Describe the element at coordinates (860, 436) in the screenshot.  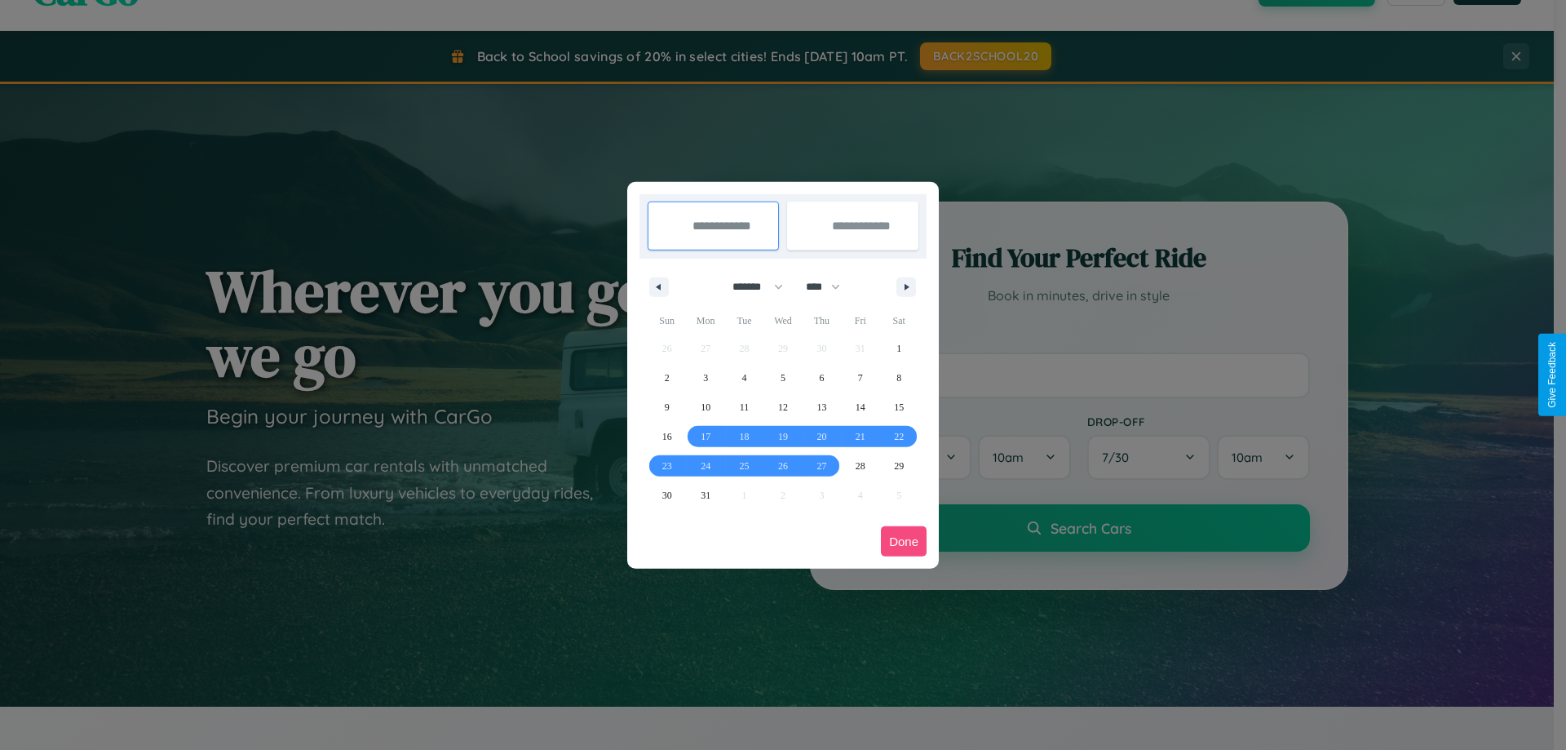
I see `button: 21` at that location.